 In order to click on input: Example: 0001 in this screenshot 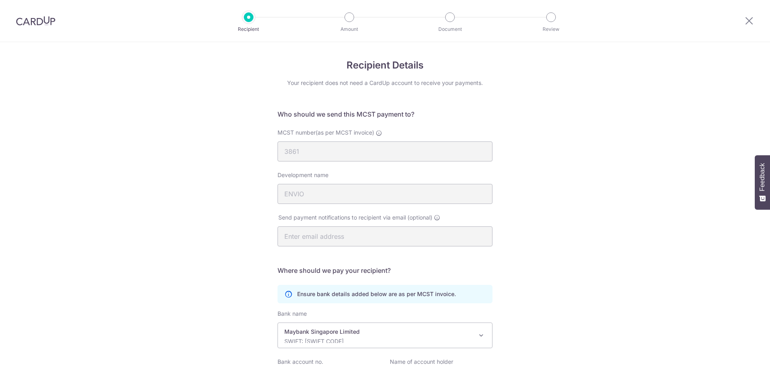, I will do `click(385, 152)`.